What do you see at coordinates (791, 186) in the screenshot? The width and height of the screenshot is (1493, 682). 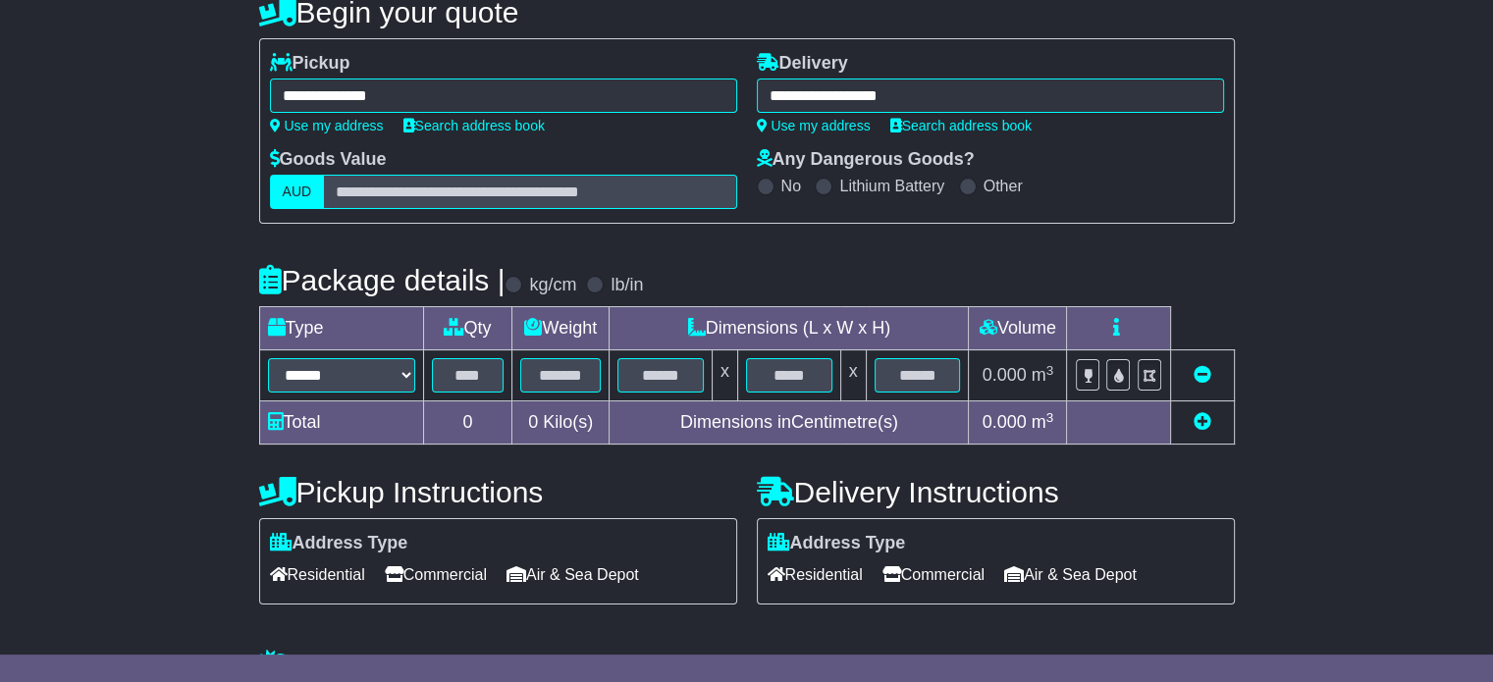 I see `label: No` at bounding box center [791, 186].